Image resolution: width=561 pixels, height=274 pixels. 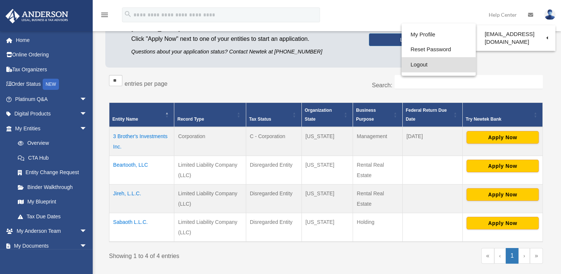 What do you see at coordinates (142, 115) in the screenshot?
I see `th: Entity Name: Activate to invert sorting` at bounding box center [142, 115].